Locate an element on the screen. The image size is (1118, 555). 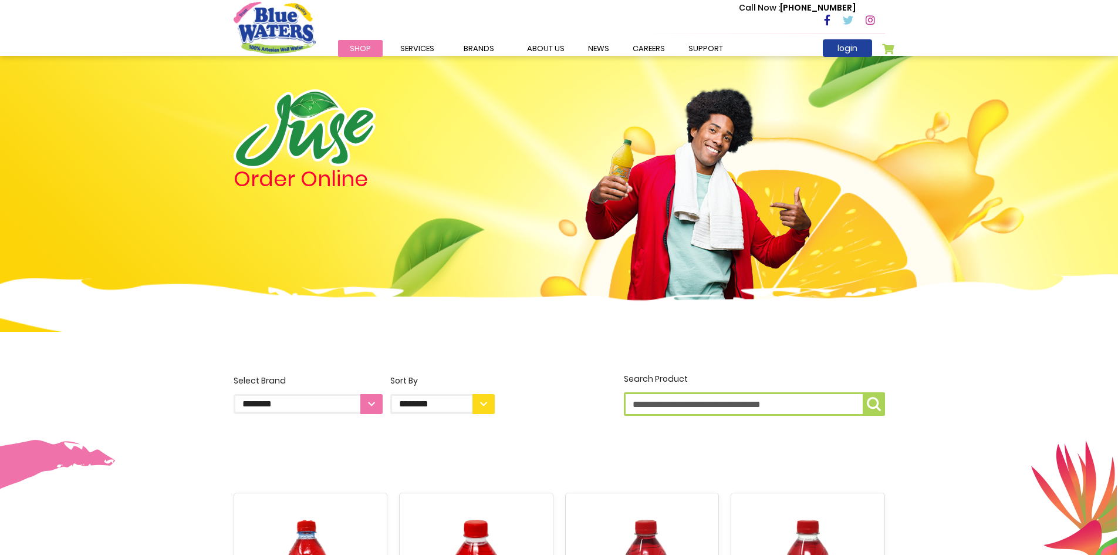
span: Services is located at coordinates (417, 48).